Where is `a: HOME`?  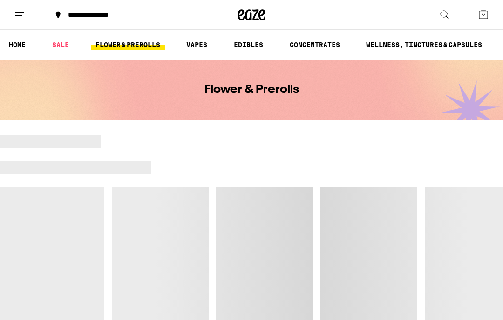
a: HOME is located at coordinates (17, 45).